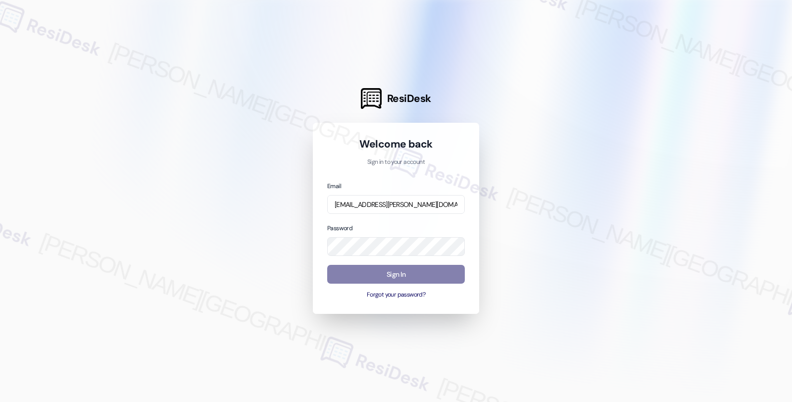 The height and width of the screenshot is (402, 792). What do you see at coordinates (339, 228) in the screenshot?
I see `label: Password` at bounding box center [339, 228].